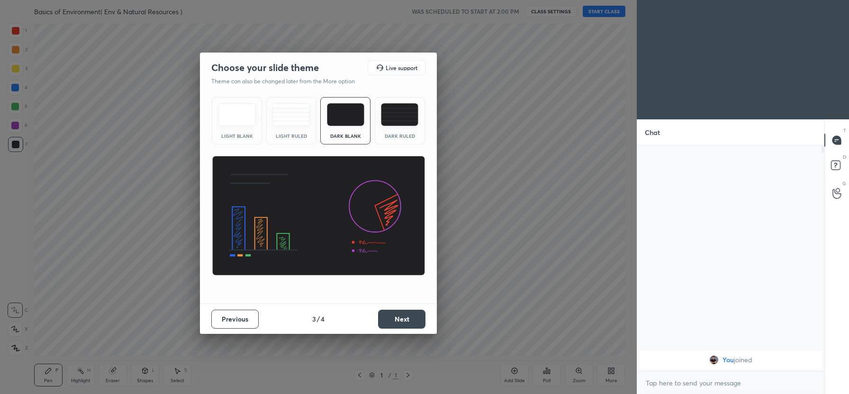  What do you see at coordinates (291, 115) in the screenshot?
I see `img: lightRuledTheme.5fabf969.svg` at bounding box center [291, 115].